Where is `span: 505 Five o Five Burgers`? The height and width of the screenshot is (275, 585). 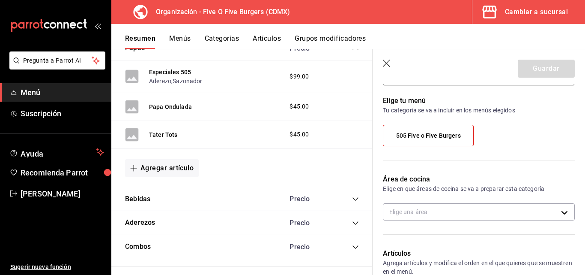 span: 505 Five o Five Burgers is located at coordinates (429, 135).